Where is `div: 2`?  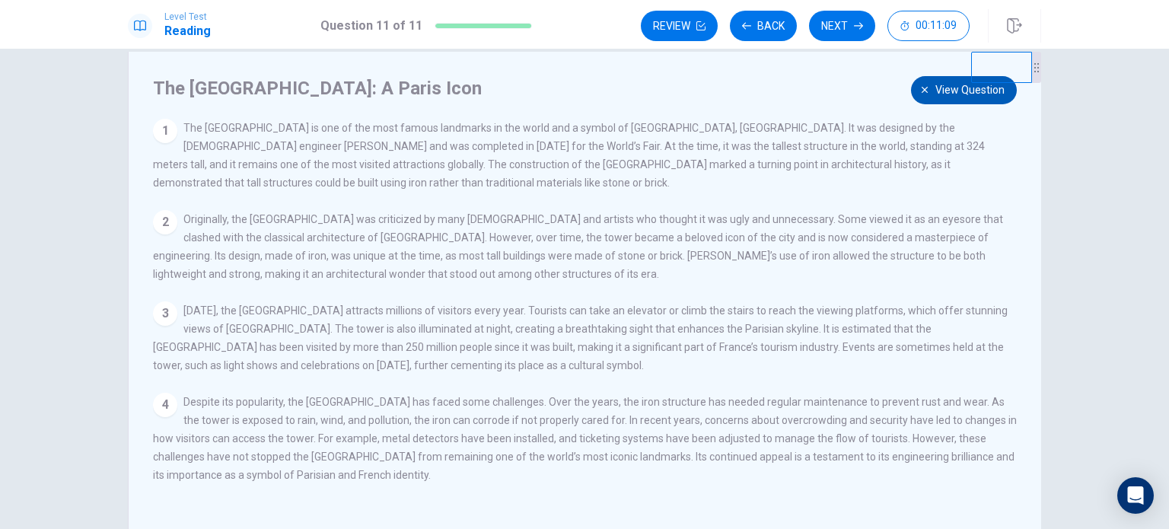
div: 2 is located at coordinates (165, 222).